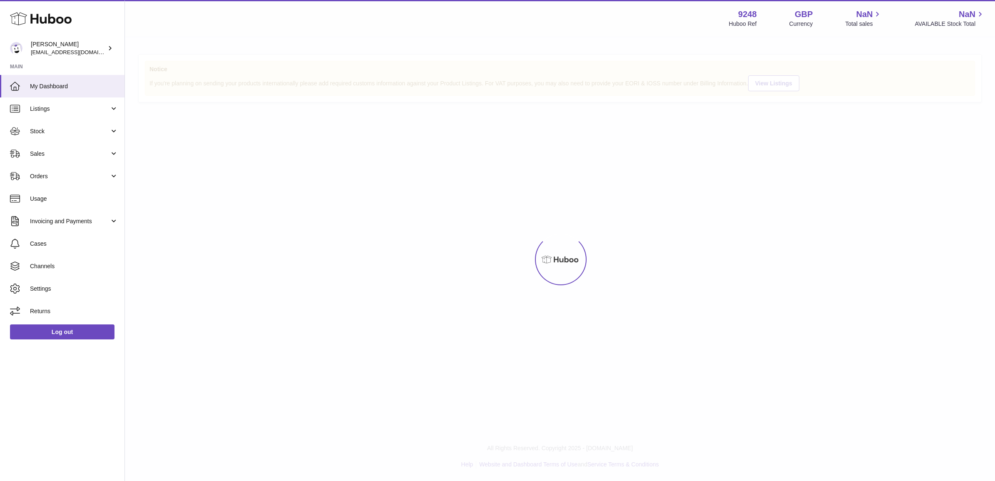 This screenshot has width=995, height=481. What do you see at coordinates (69, 176) in the screenshot?
I see `span: Orders` at bounding box center [69, 176].